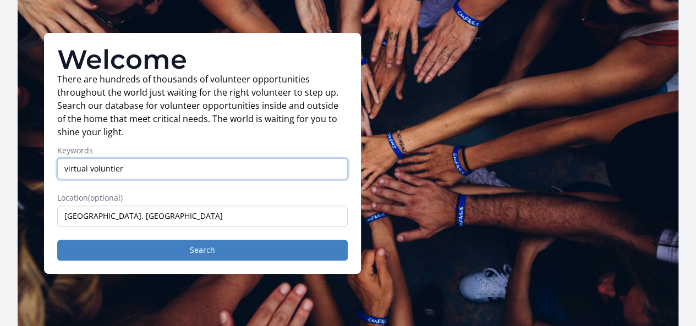 The image size is (696, 326). What do you see at coordinates (105, 198) in the screenshot?
I see `span: (optional)` at bounding box center [105, 198].